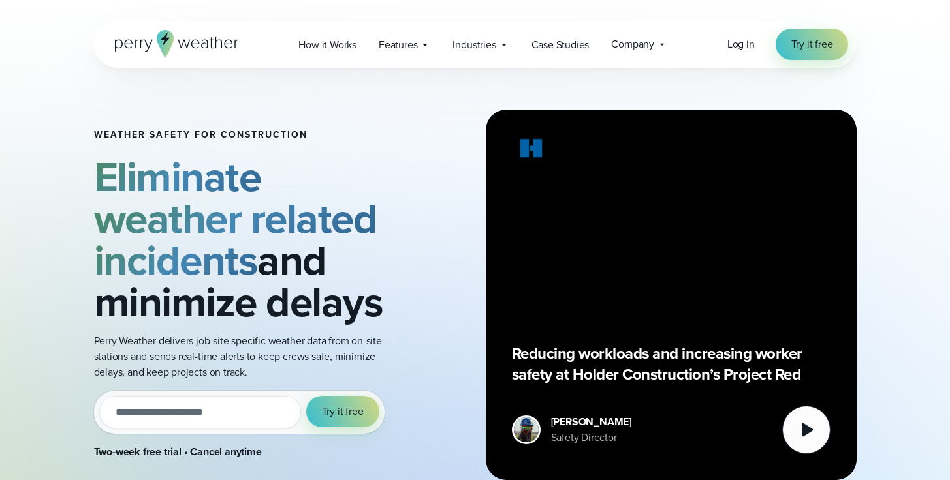 This screenshot has height=480, width=950. What do you see at coordinates (741, 44) in the screenshot?
I see `span: Log in` at bounding box center [741, 44].